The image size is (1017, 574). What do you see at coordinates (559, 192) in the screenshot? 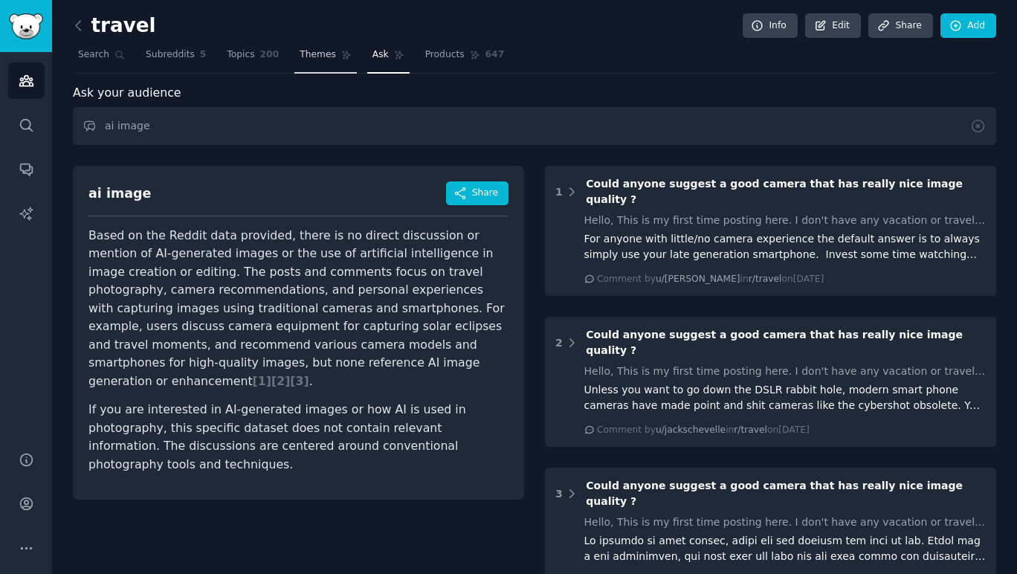
I see `div: 1` at bounding box center [559, 192].